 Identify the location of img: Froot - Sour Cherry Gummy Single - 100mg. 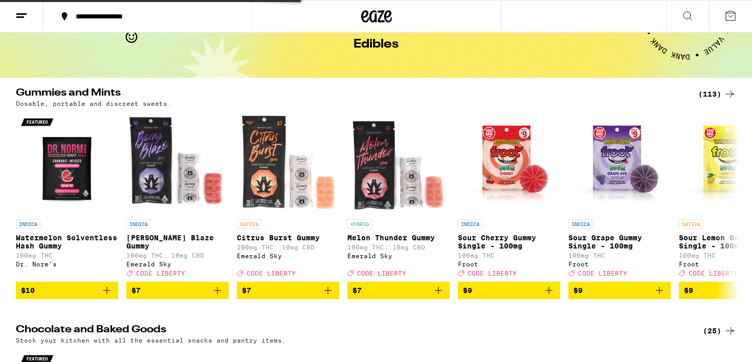
(509, 163).